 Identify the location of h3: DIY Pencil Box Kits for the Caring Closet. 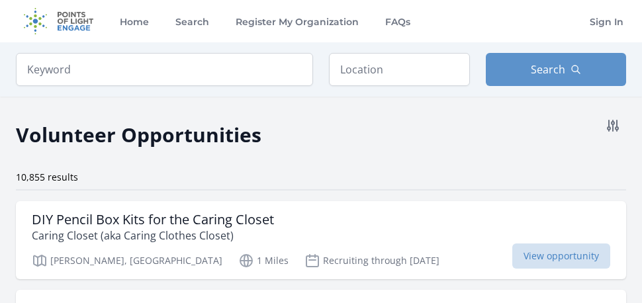
(153, 220).